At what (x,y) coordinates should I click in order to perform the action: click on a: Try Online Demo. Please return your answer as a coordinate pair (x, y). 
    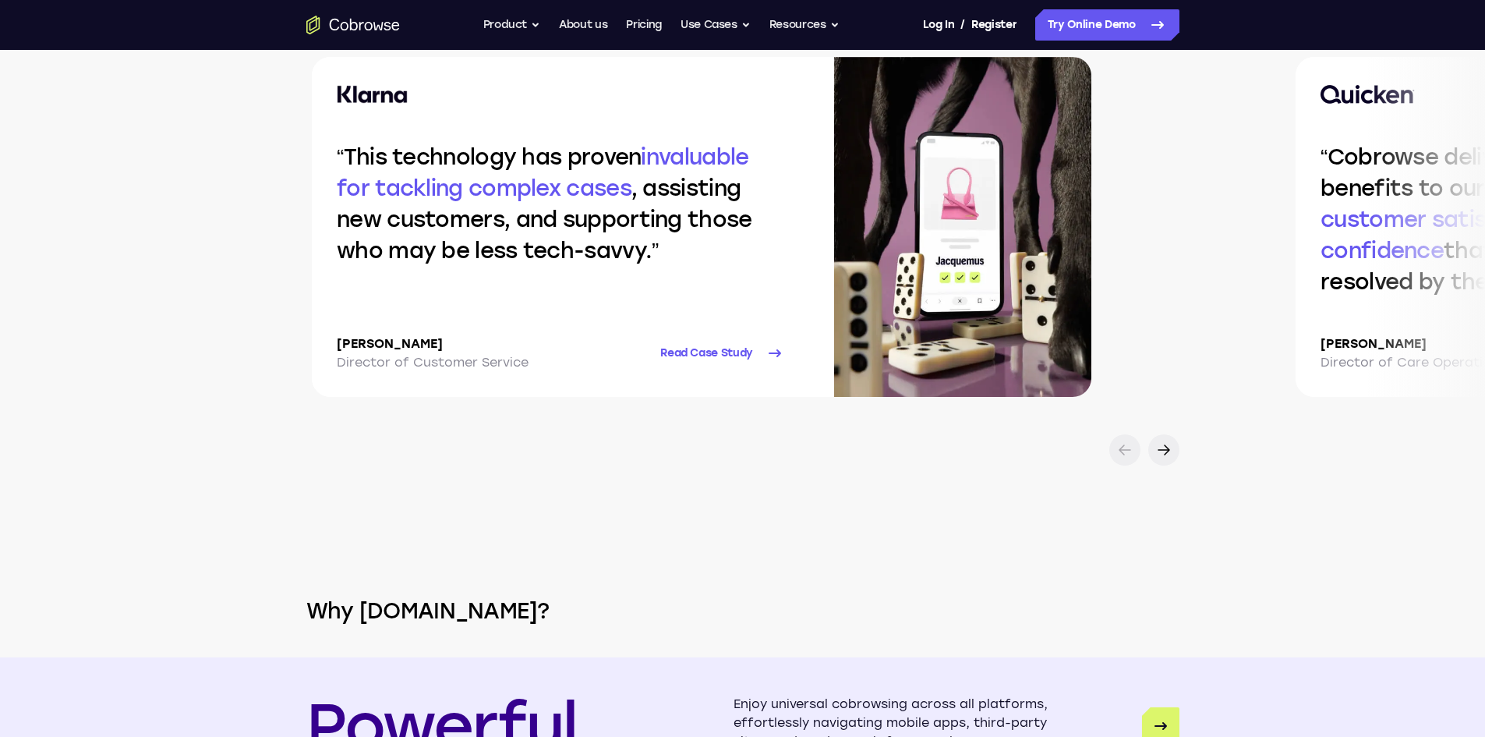
    Looking at the image, I should click on (1107, 25).